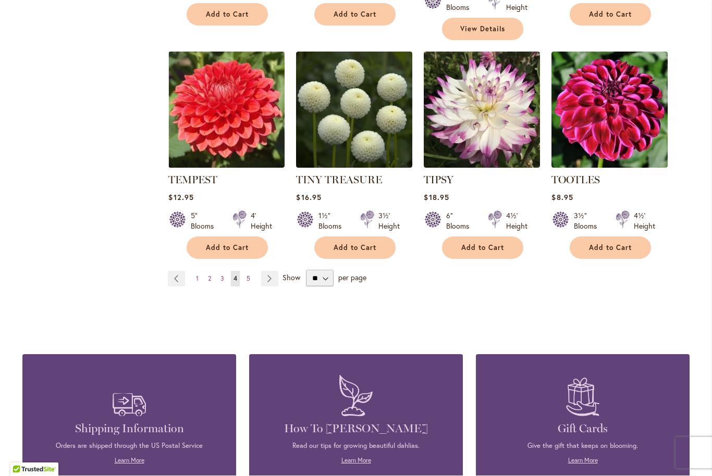 The width and height of the screenshot is (712, 476). What do you see at coordinates (261, 221) in the screenshot?
I see `div: 4' Height` at bounding box center [261, 221].